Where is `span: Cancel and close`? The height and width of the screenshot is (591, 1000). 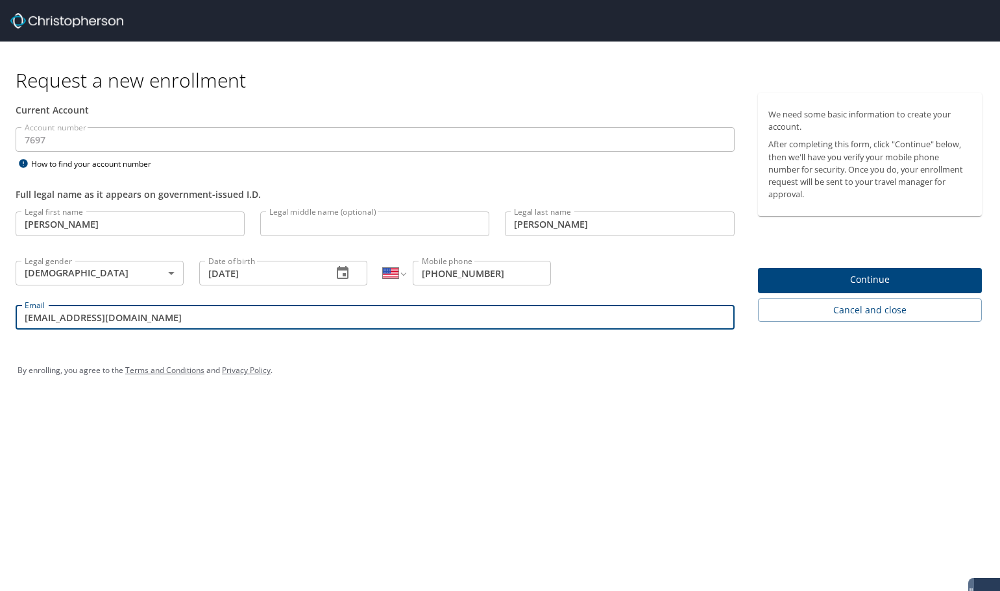 span: Cancel and close is located at coordinates (870, 310).